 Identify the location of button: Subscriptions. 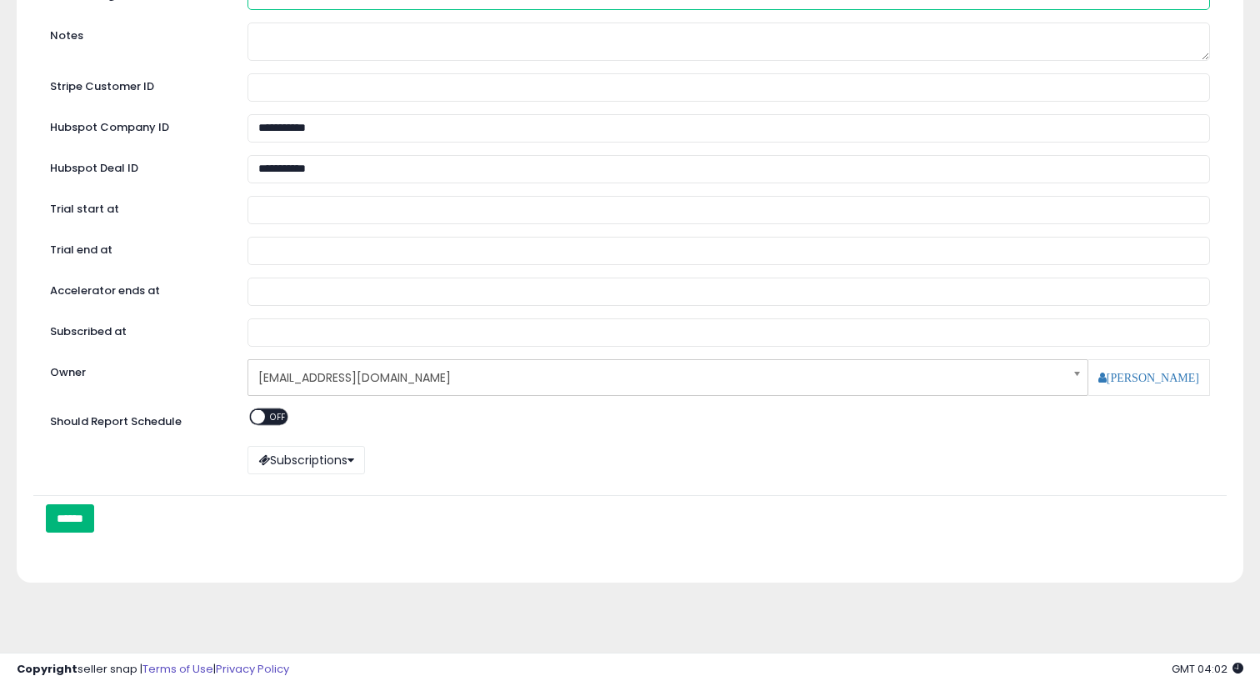
(306, 460).